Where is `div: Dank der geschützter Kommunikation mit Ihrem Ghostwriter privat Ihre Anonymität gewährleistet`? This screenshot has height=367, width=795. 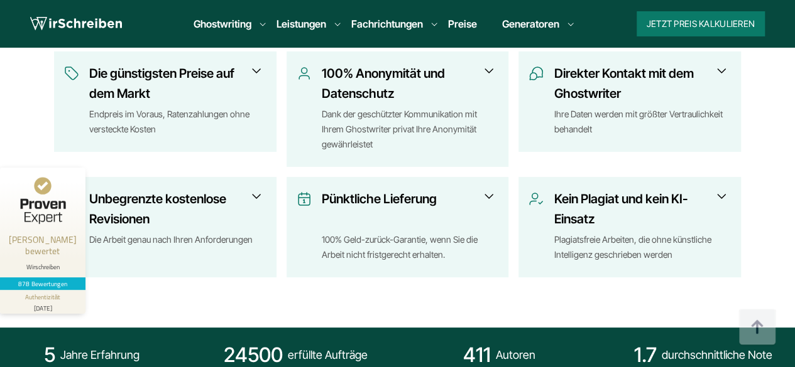 div: Dank der geschützter Kommunikation mit Ihrem Ghostwriter privat Ihre Anonymität gewährleistet is located at coordinates (410, 129).